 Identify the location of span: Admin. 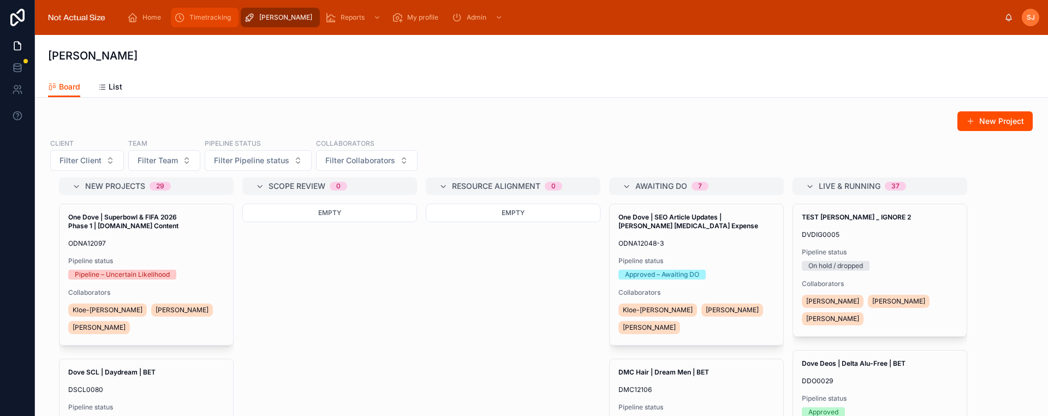
(477, 17).